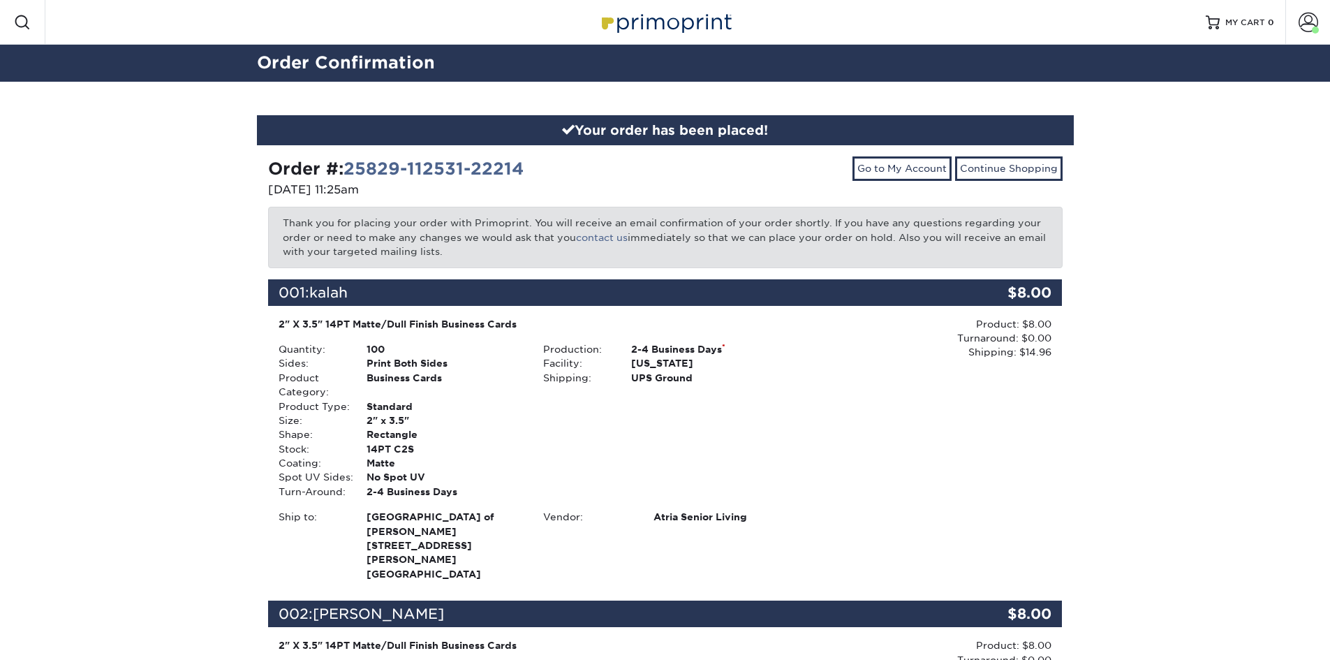 The image size is (1330, 660). I want to click on div: Coating:, so click(312, 463).